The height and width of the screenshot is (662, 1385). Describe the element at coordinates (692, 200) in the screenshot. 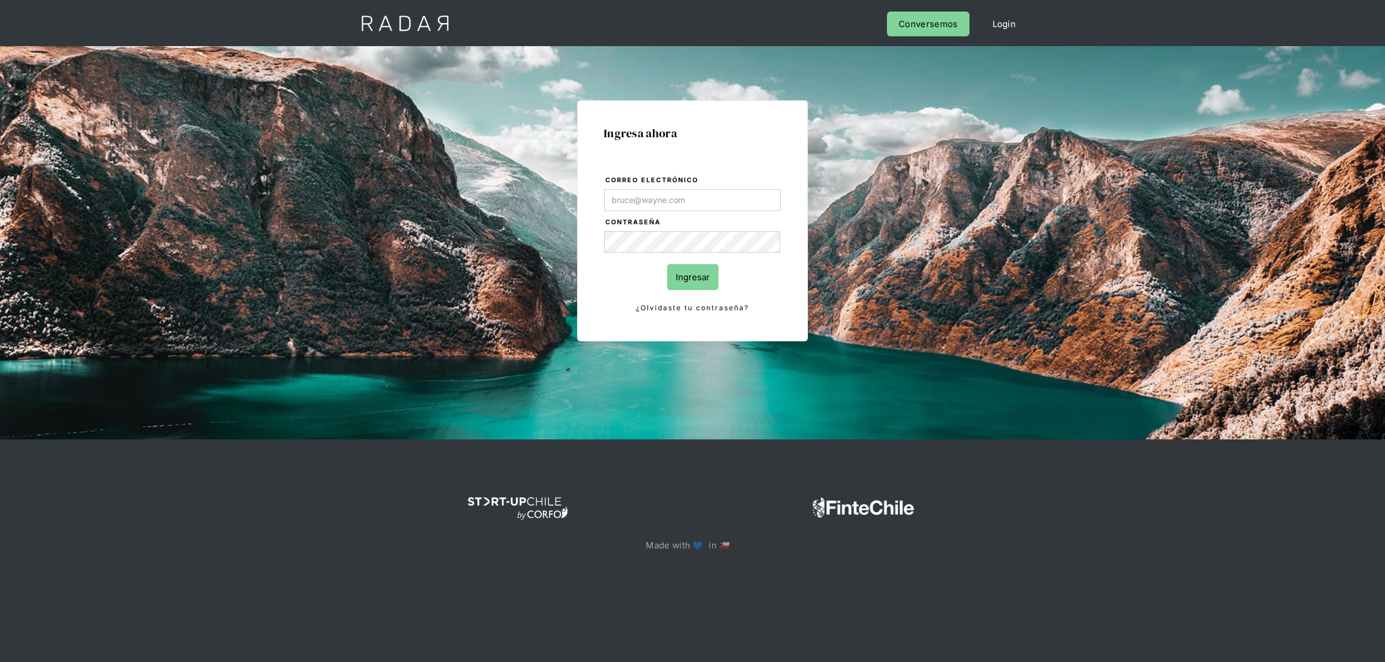

I see `input: bruce@wayne.com` at that location.